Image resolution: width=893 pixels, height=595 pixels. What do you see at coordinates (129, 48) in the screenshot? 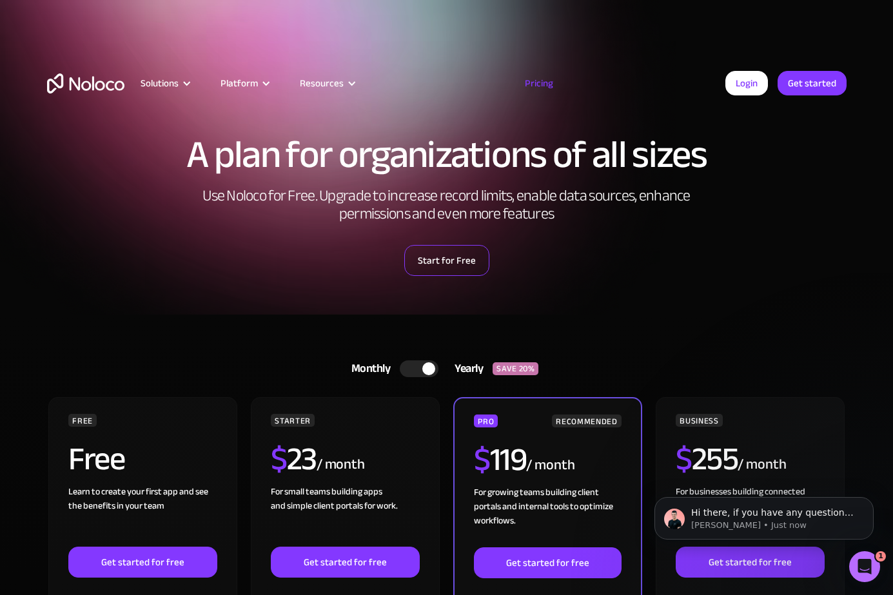
I see `div: message notification from Darragh, Just now. Hi there, if you have any questions about our pricin...` at bounding box center [129, 48].